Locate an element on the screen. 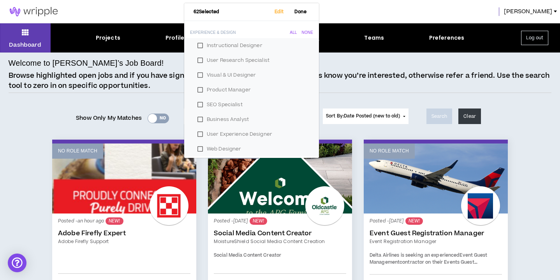  span: Delta Airlines is seeking an experienced is located at coordinates (414, 255).